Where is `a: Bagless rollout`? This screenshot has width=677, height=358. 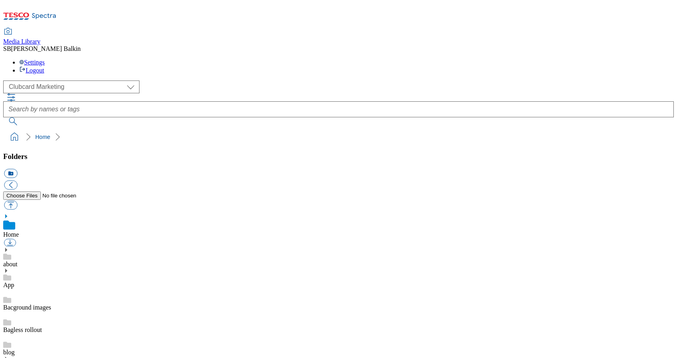
a: Bagless rollout is located at coordinates (22, 330).